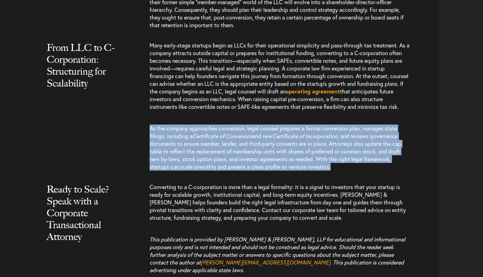 The width and height of the screenshot is (483, 277). I want to click on p: Many early-stage startups begin as LLCs for their operational simplicity and pass-through tax tre..., so click(279, 79).